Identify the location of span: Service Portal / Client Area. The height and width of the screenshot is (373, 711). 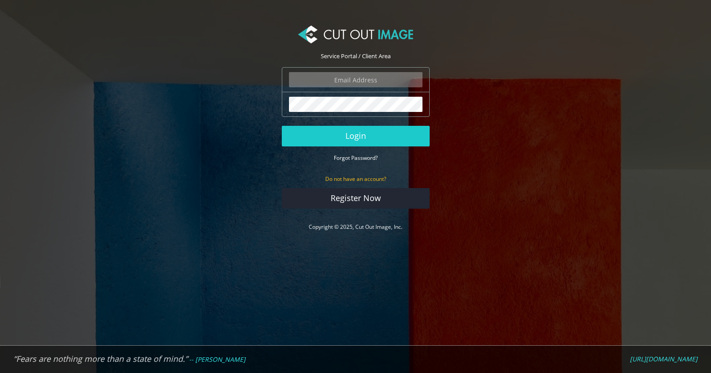
(356, 56).